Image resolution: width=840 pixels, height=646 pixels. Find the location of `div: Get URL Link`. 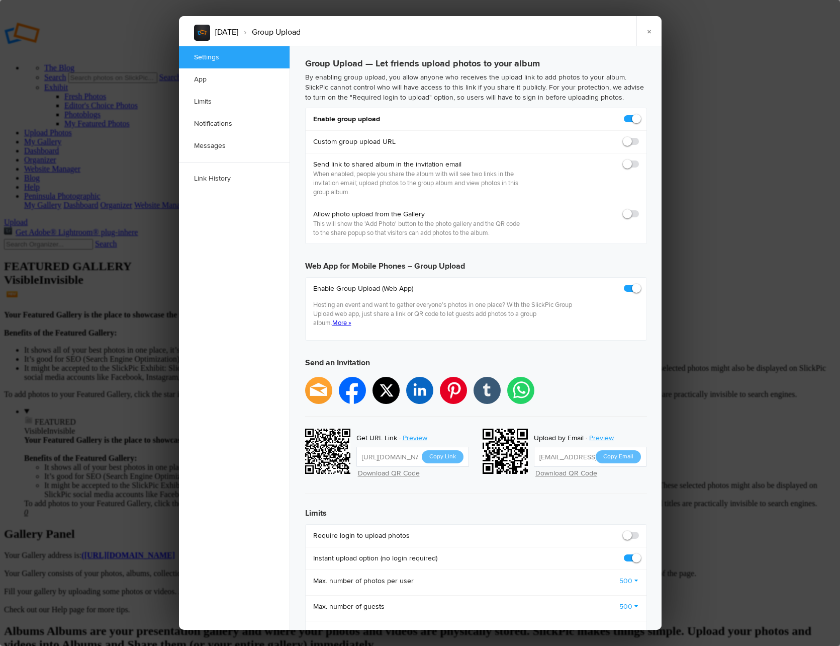

div: Get URL Link is located at coordinates (377, 438).